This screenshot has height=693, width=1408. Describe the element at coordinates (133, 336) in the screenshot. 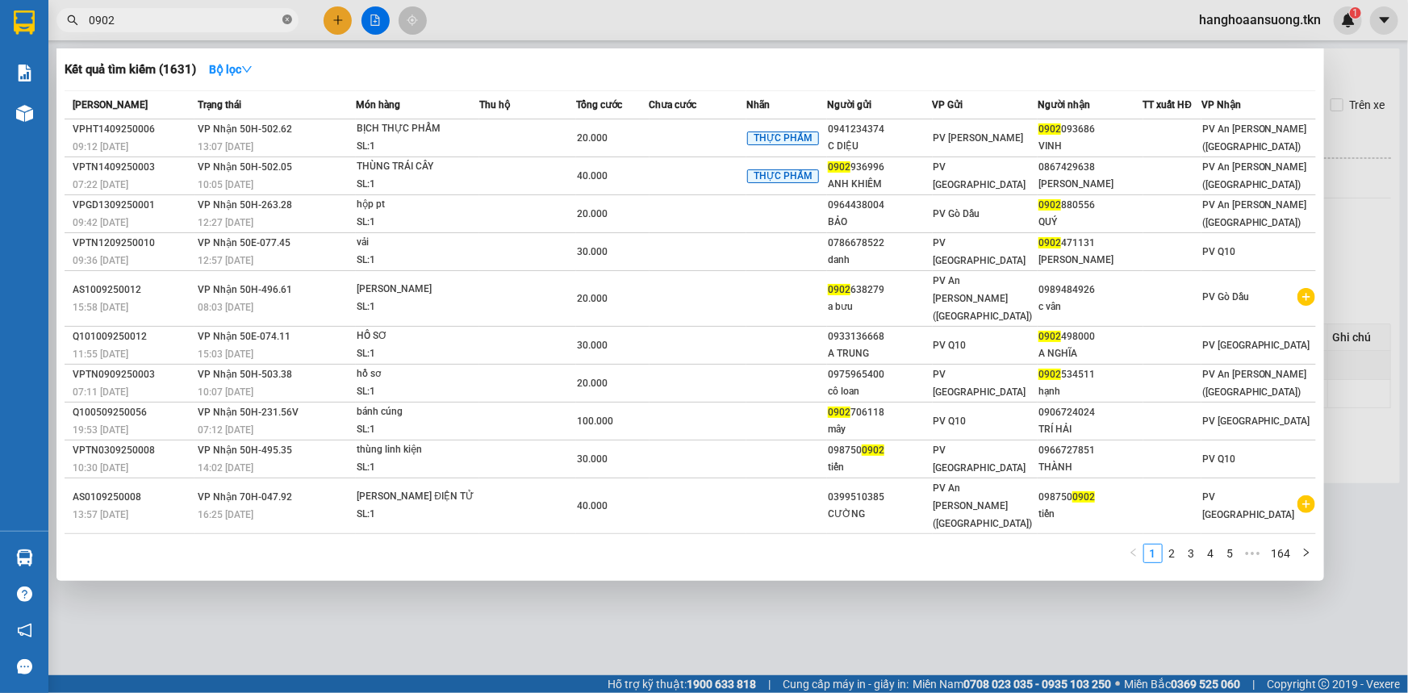

I see `div: Q101009250012` at that location.